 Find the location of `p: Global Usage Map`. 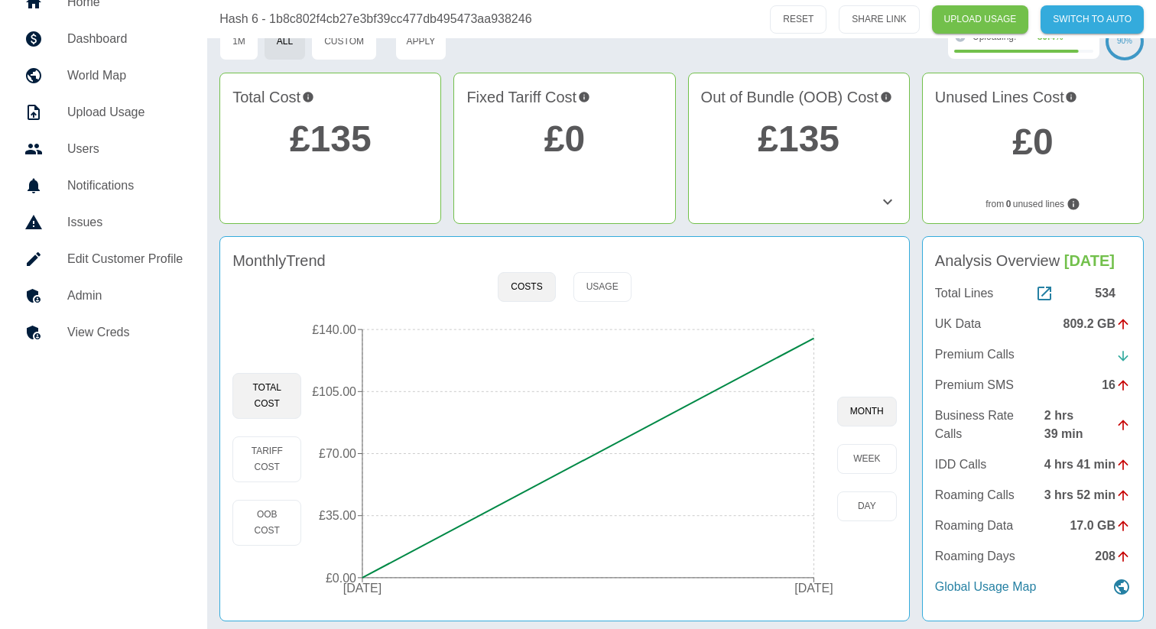

p: Global Usage Map is located at coordinates (985, 587).